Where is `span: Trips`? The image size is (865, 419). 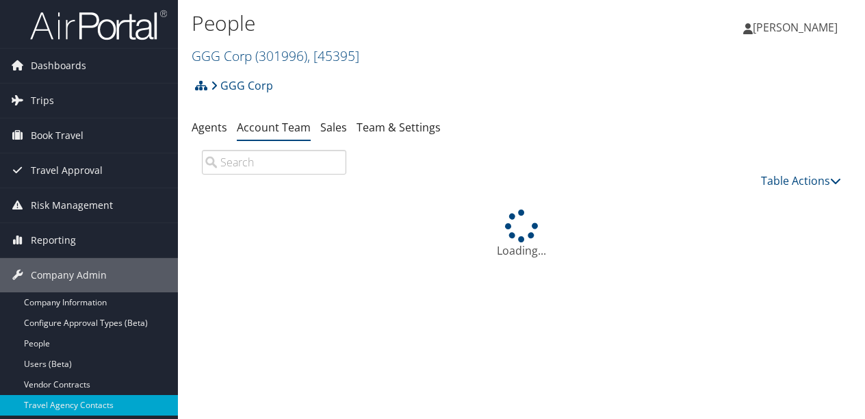
span: Trips is located at coordinates (42, 101).